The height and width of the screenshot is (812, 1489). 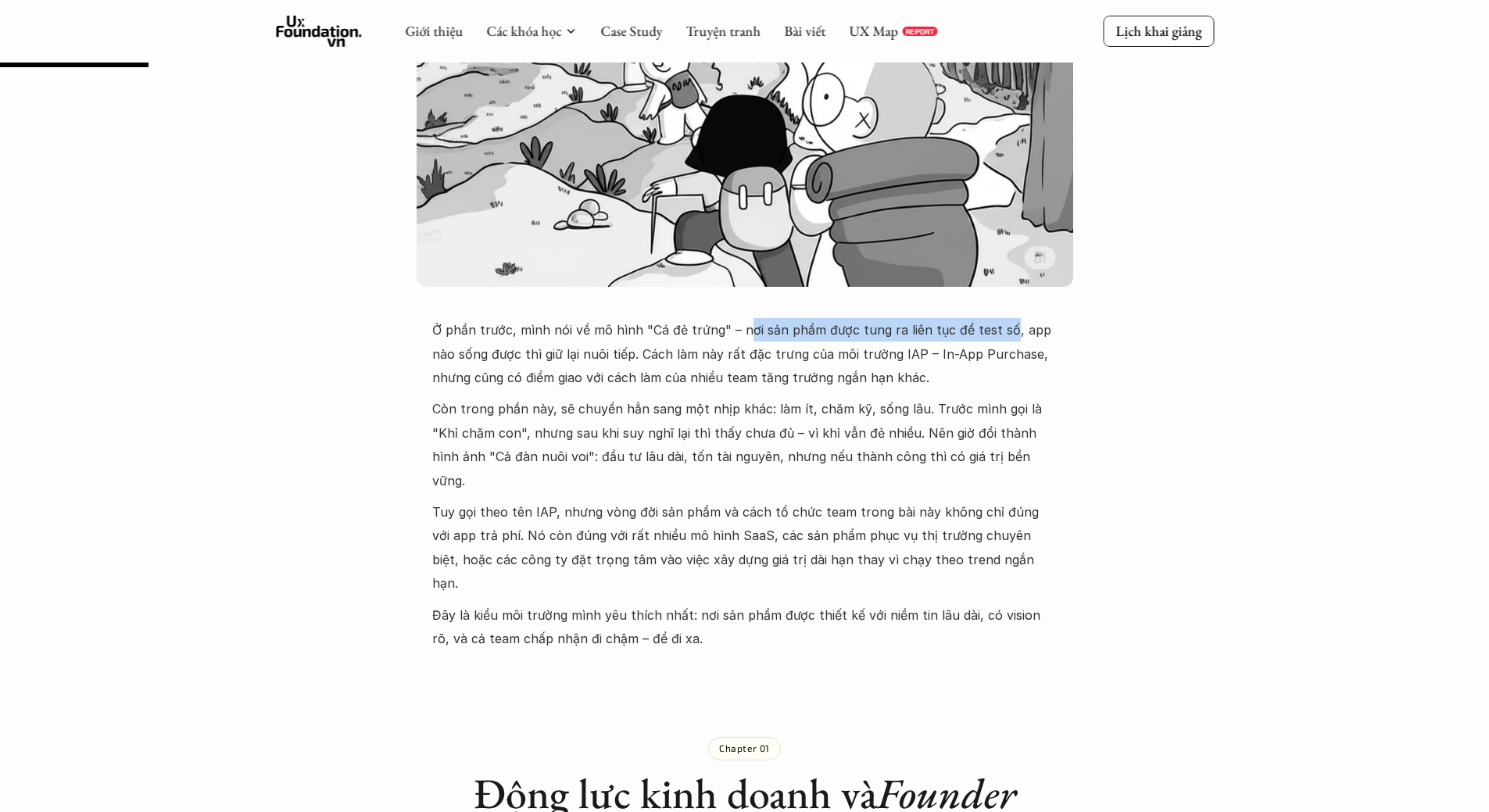 What do you see at coordinates (1159, 30) in the screenshot?
I see `a: Lịch khai giảng` at bounding box center [1159, 30].